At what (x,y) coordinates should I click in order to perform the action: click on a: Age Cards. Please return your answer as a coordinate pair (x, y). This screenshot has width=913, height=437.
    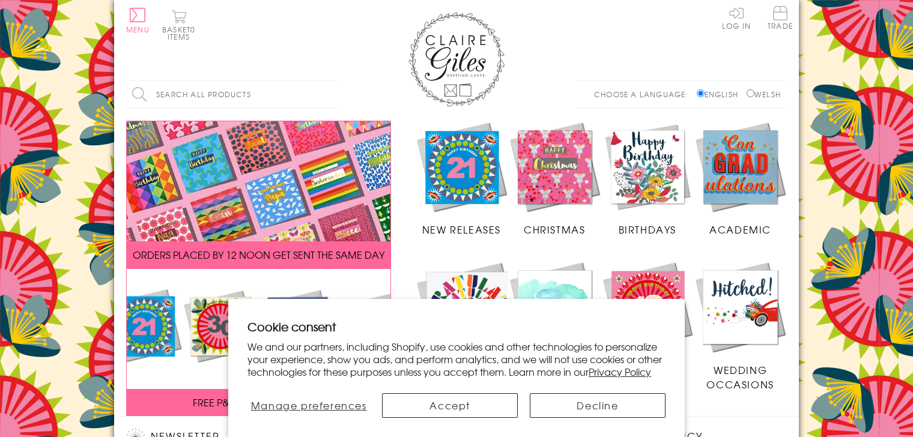
    Looking at the image, I should click on (647, 319).